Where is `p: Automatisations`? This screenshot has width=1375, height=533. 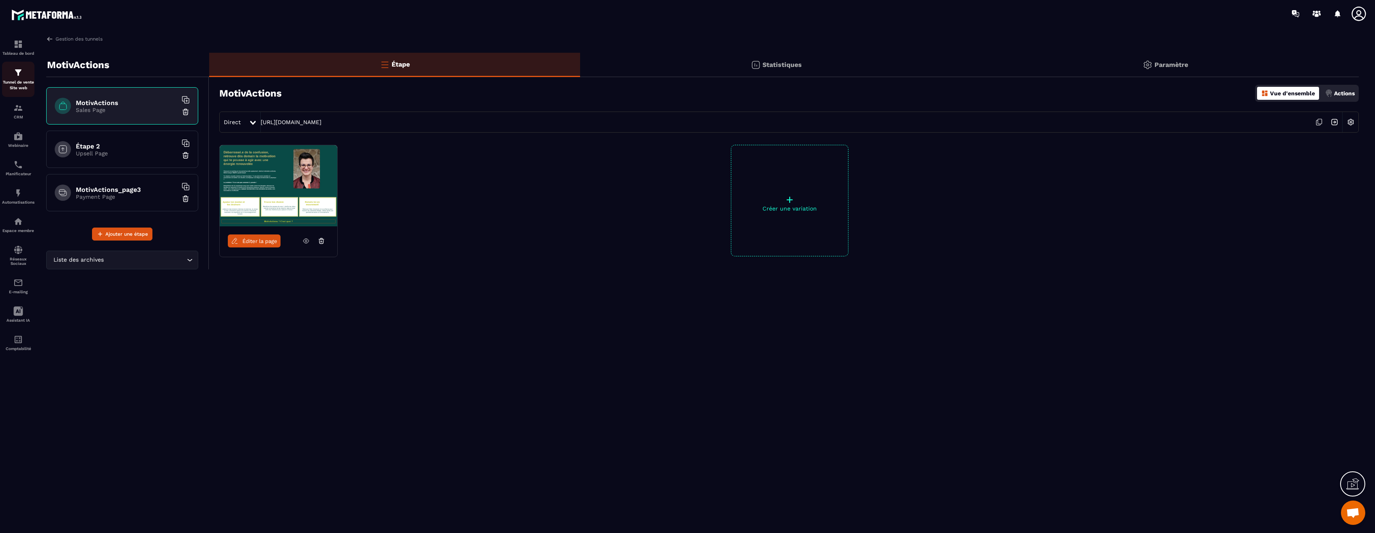 p: Automatisations is located at coordinates (18, 202).